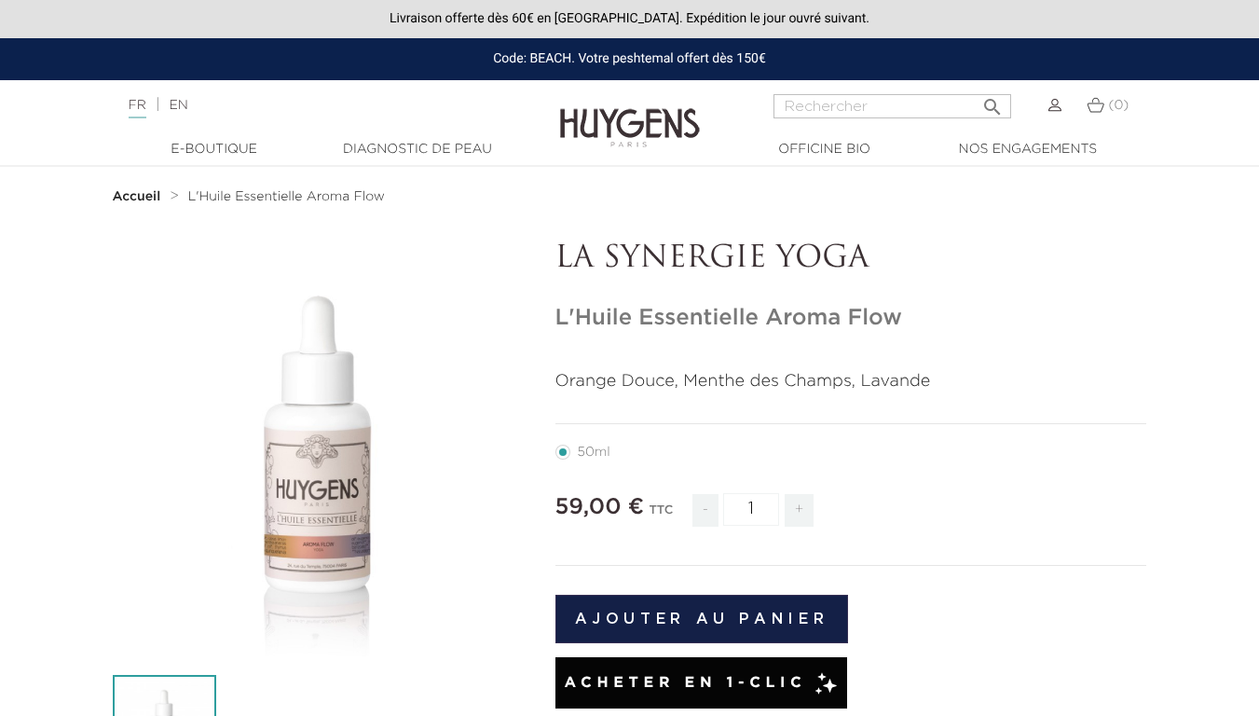 This screenshot has height=716, width=1259. I want to click on img: Huygens, so click(630, 114).